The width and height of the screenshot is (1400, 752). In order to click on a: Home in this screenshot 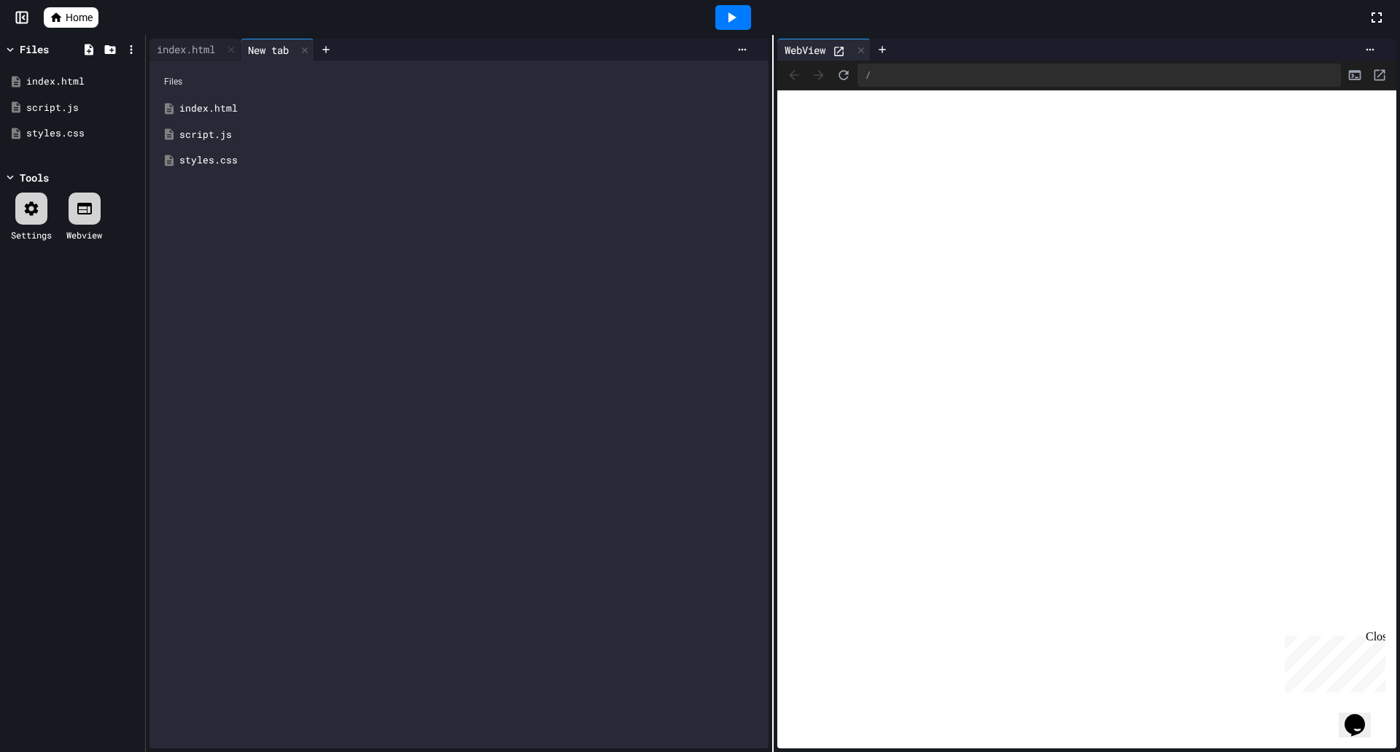, I will do `click(71, 18)`.